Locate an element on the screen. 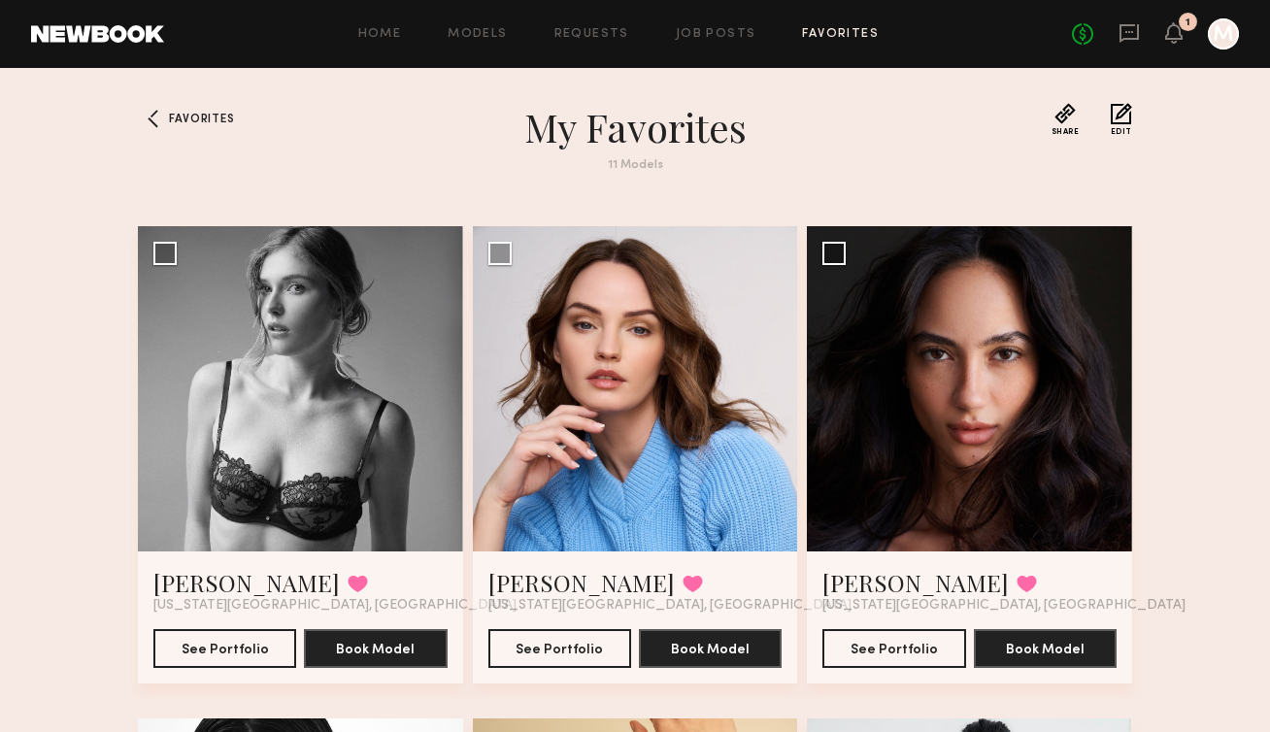  a: Models is located at coordinates (477, 34).